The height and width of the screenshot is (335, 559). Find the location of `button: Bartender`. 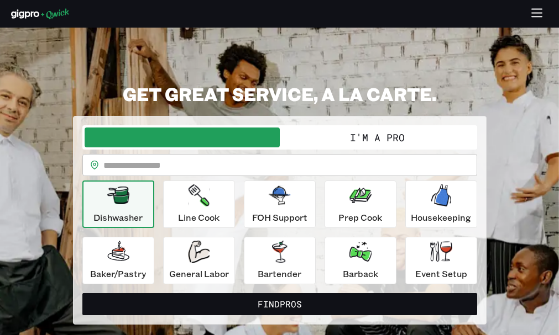

button: Bartender is located at coordinates (280, 261).